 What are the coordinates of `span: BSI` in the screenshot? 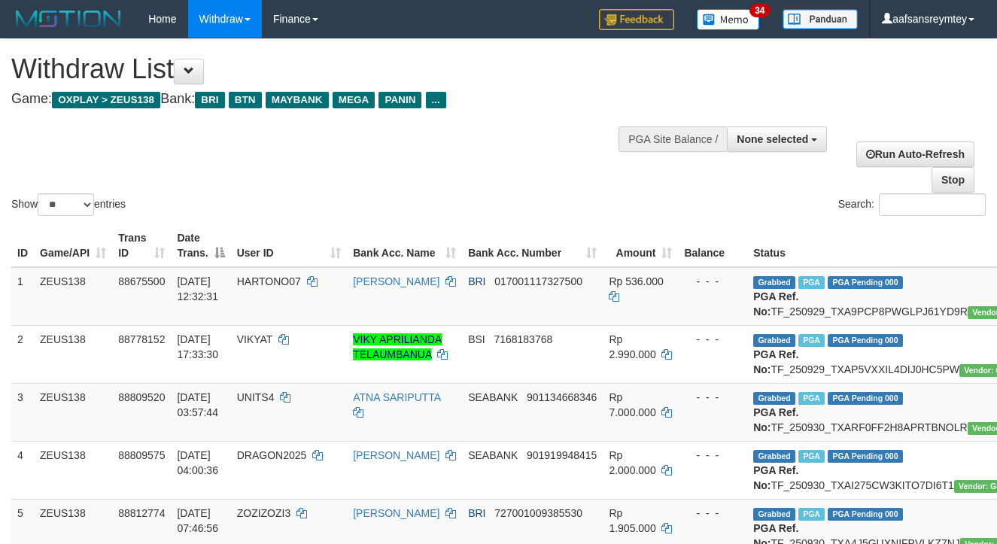 It's located at (476, 339).